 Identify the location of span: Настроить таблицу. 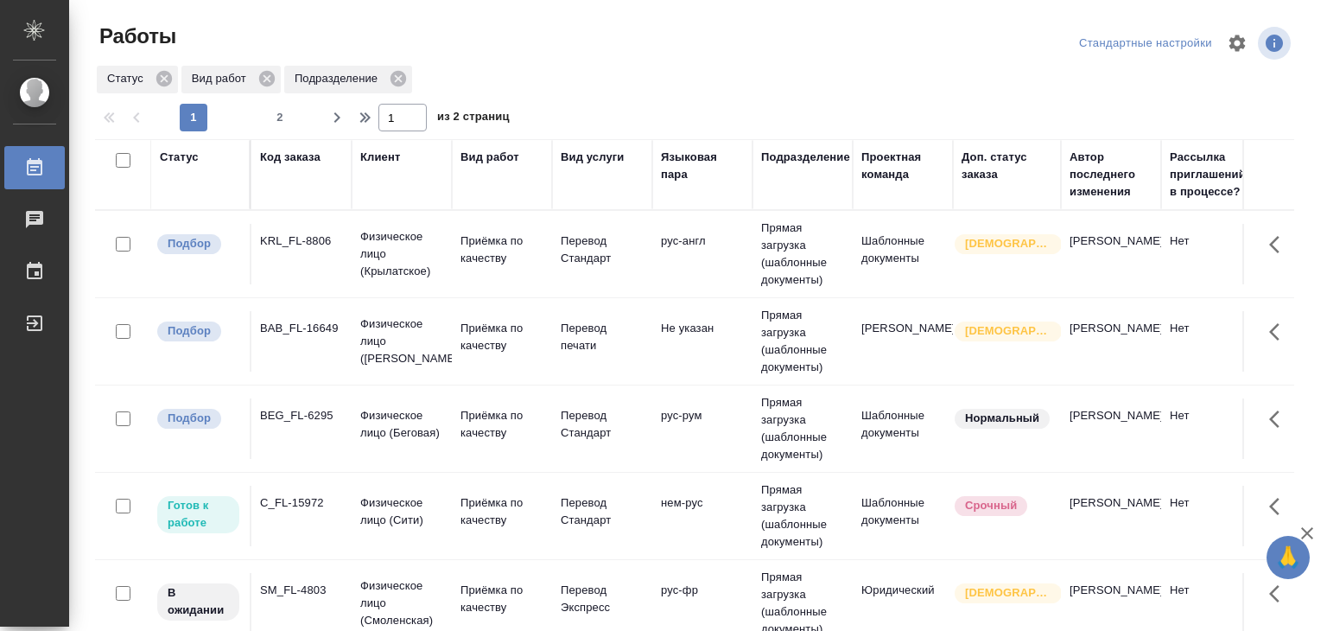
(1237, 43).